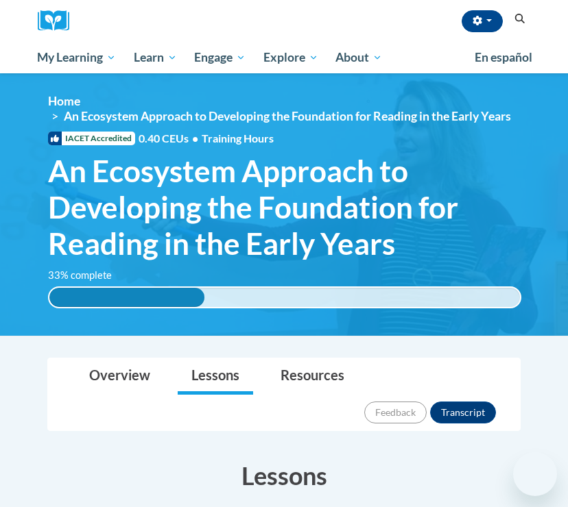  What do you see at coordinates (503, 57) in the screenshot?
I see `span: En español` at bounding box center [503, 57].